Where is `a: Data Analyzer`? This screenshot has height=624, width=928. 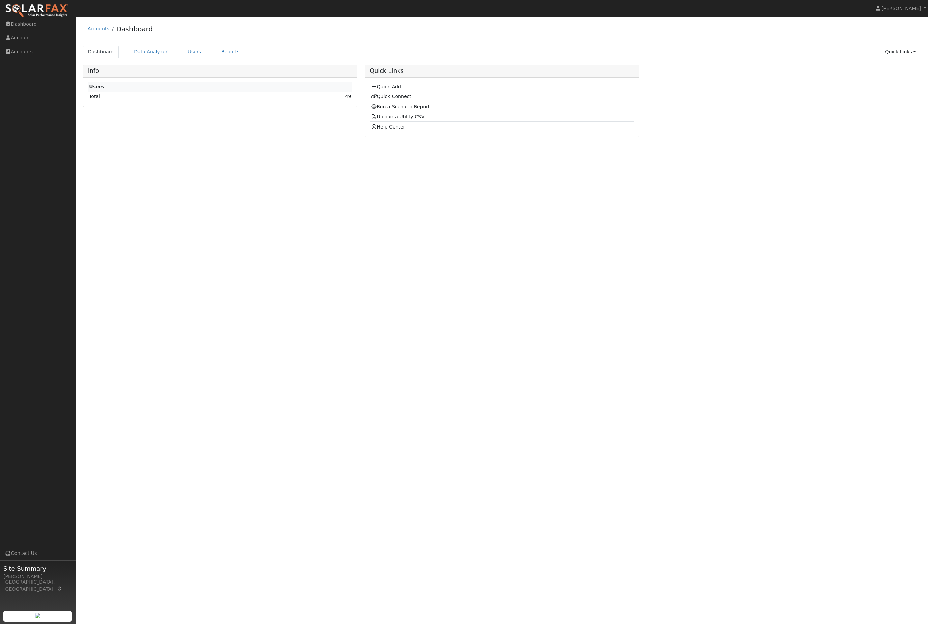 a: Data Analyzer is located at coordinates (151, 52).